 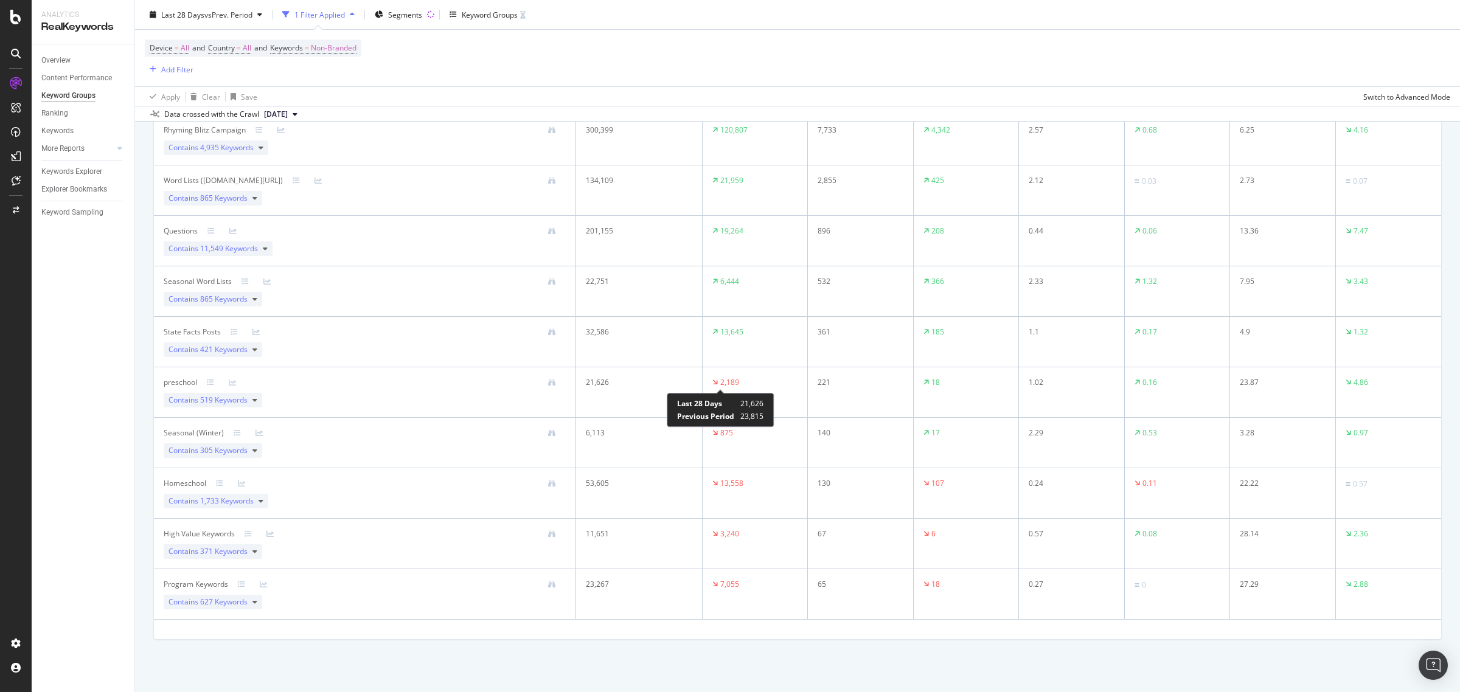 What do you see at coordinates (223, 181) in the screenshot?
I see `div: Word Lists (ABCmouse.com/learn)` at bounding box center [223, 181].